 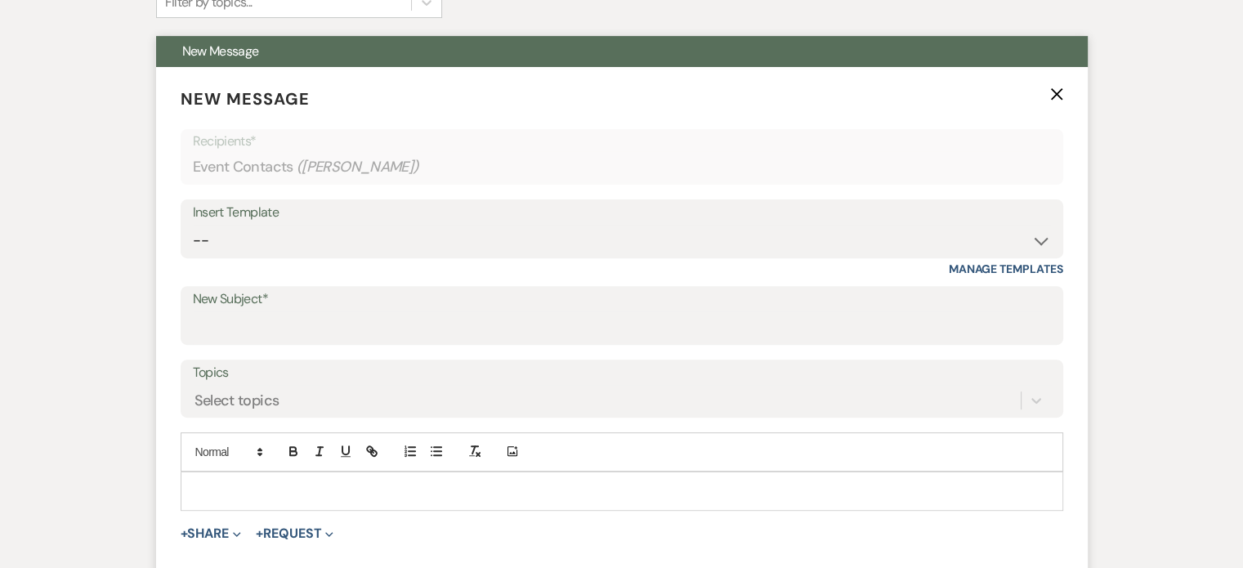 What do you see at coordinates (211, 534) in the screenshot?
I see `button: Share` at bounding box center [211, 534].